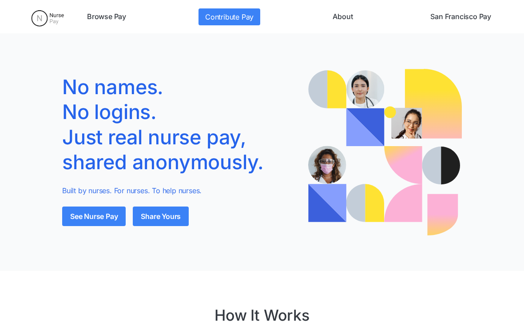 Image resolution: width=524 pixels, height=334 pixels. What do you see at coordinates (179, 191) in the screenshot?
I see `p: Built by nurses. For nurses. To help nurses.` at bounding box center [179, 191].